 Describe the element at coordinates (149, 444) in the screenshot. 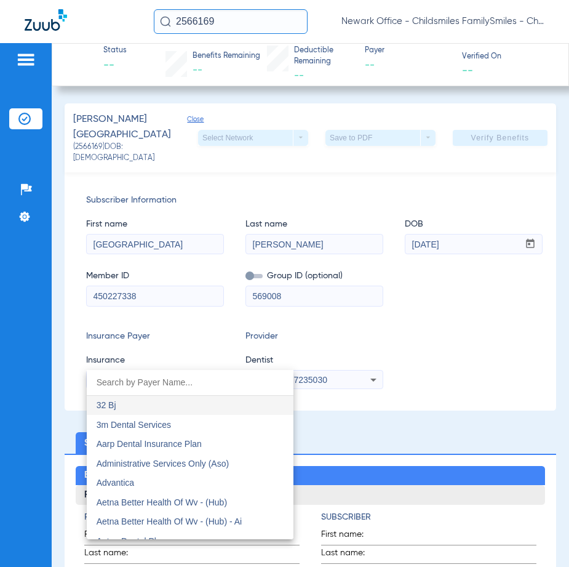

I see `span: Aarp Dental Insurance Plan` at that location.